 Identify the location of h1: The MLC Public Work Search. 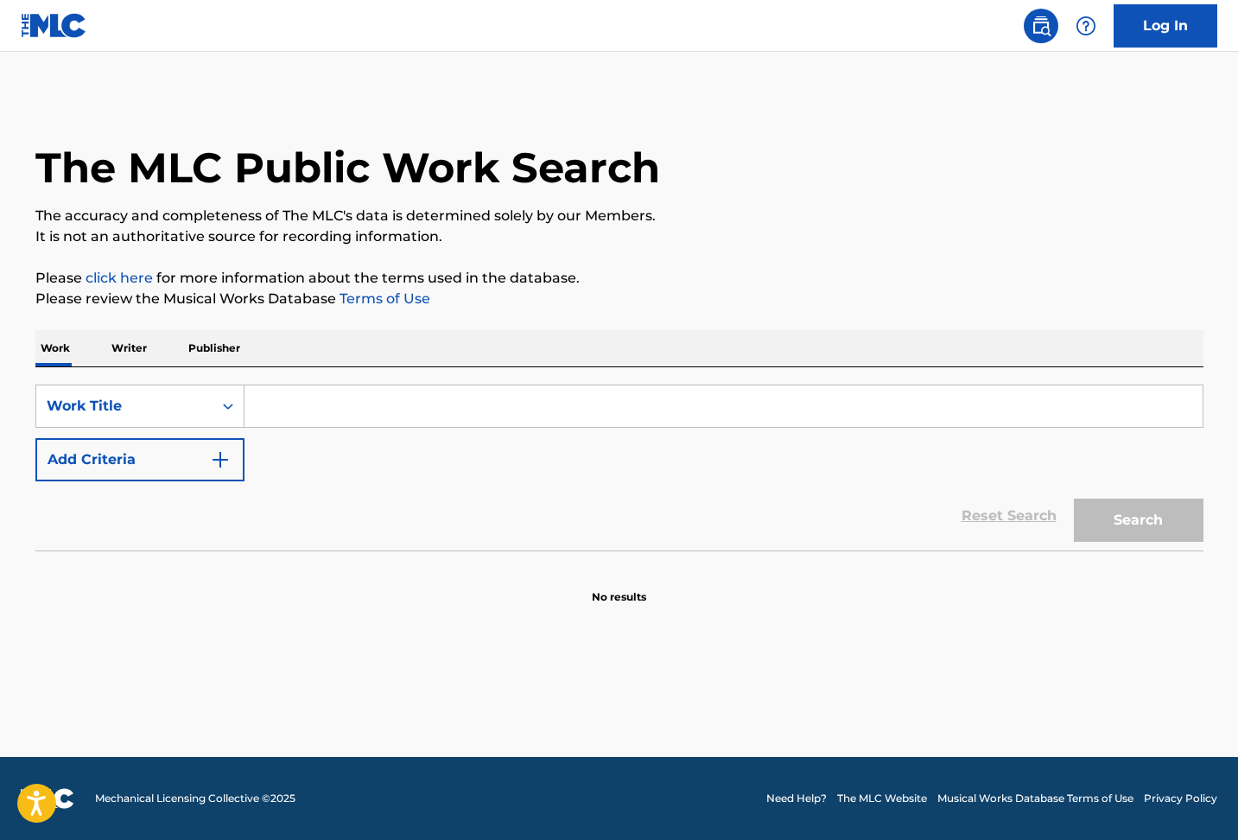
(347, 168).